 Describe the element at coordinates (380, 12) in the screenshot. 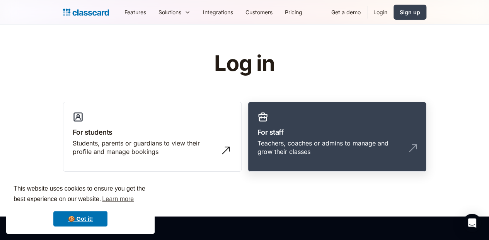

I see `a: Login` at that location.